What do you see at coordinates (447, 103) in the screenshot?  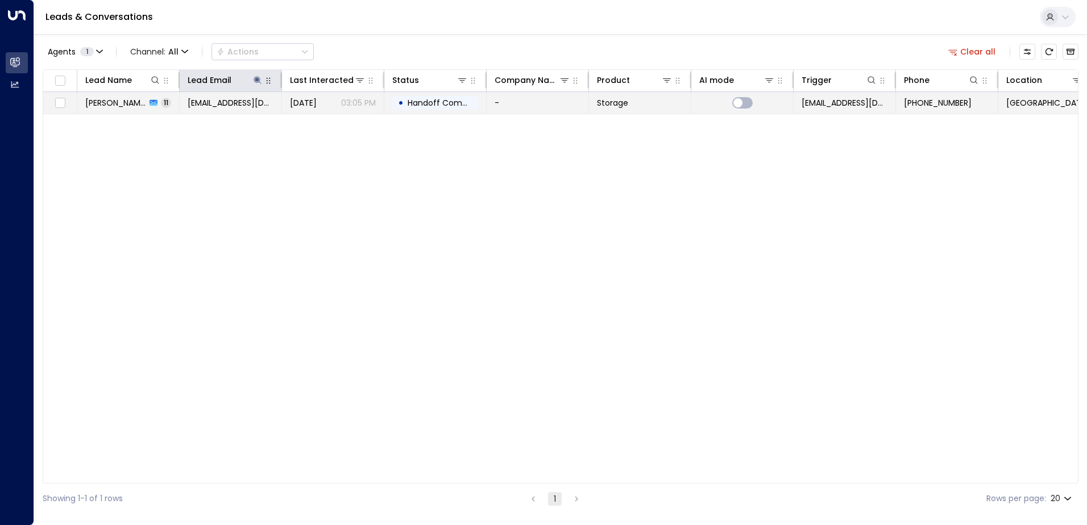 I see `span: Handoff Completed` at bounding box center [447, 103].